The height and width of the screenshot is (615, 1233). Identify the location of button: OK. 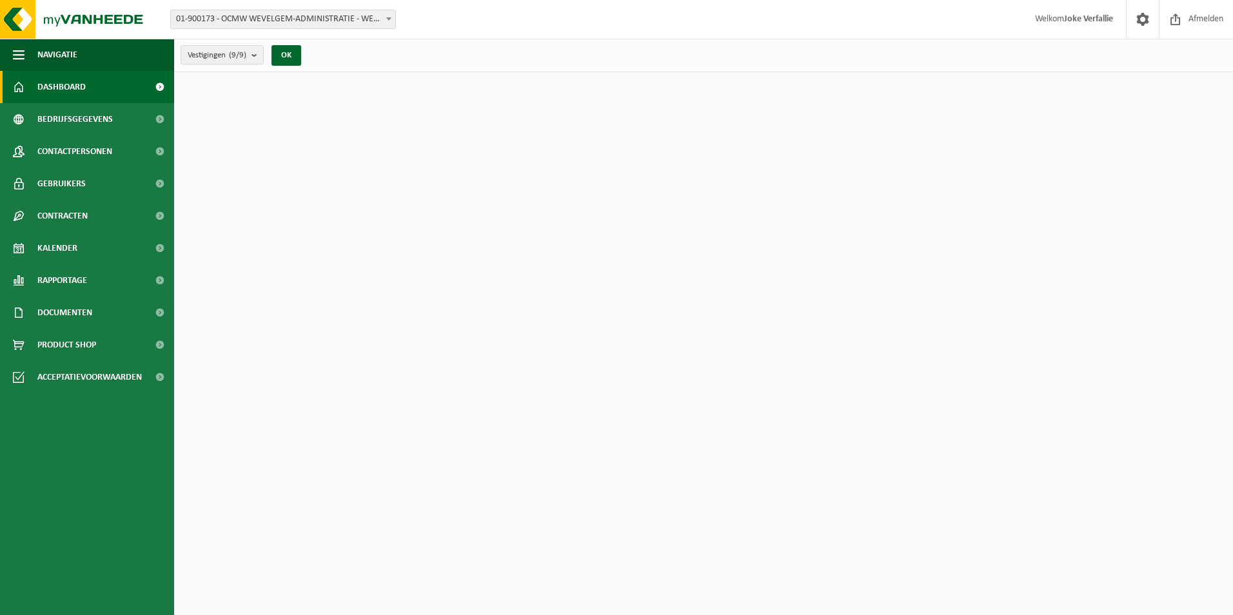
(286, 55).